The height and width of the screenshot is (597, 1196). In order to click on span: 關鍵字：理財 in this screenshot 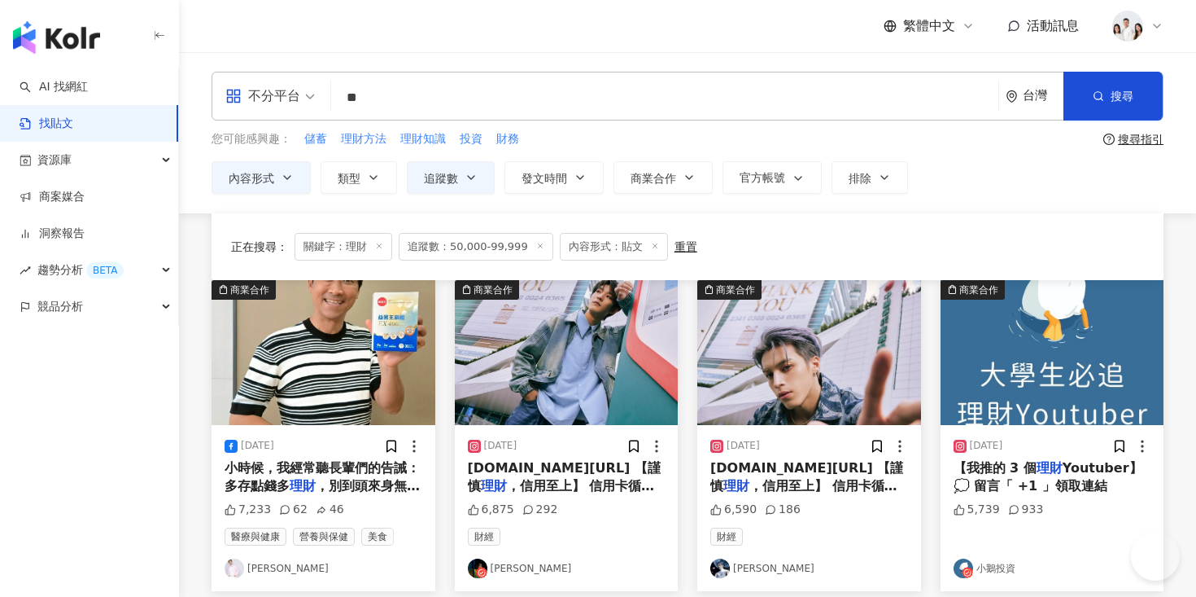, I will do `click(343, 247)`.